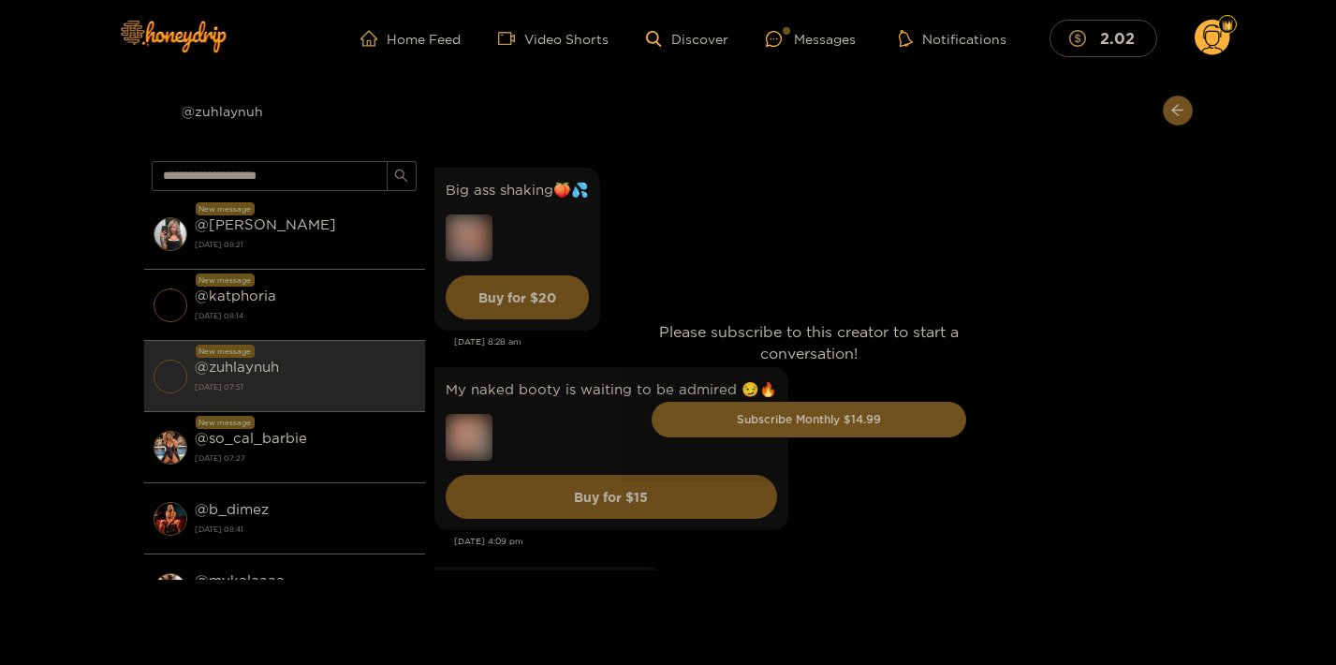 The height and width of the screenshot is (665, 1336). What do you see at coordinates (251, 437) in the screenshot?
I see `strong: @ so_cal_barbie` at bounding box center [251, 437].